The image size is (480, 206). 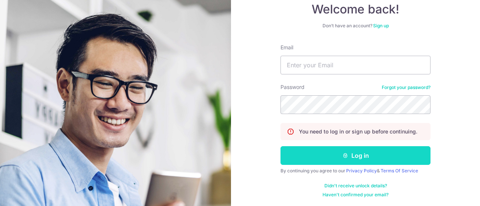 What do you see at coordinates (292, 87) in the screenshot?
I see `label: Password` at bounding box center [292, 87].